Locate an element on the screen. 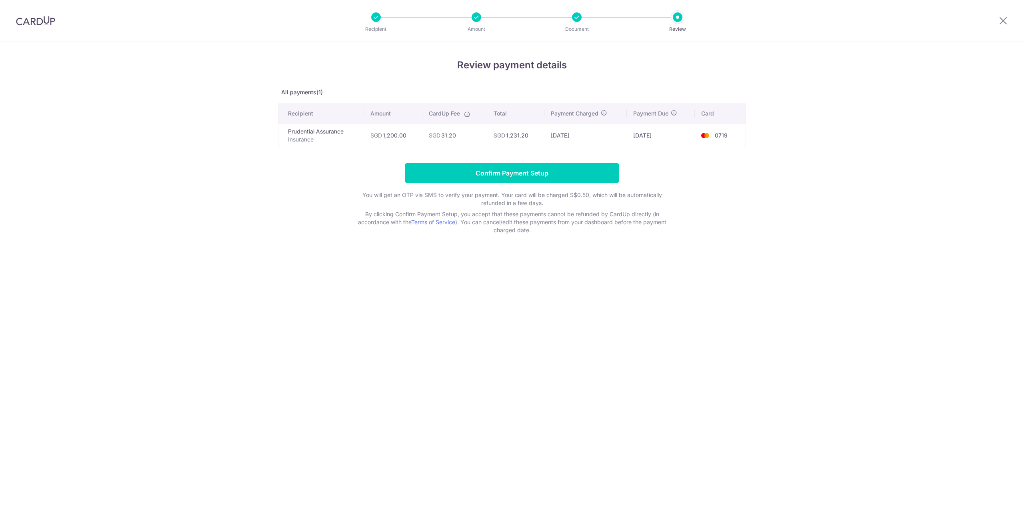 The height and width of the screenshot is (508, 1024). input: Confirm Payment Setup is located at coordinates (512, 173).